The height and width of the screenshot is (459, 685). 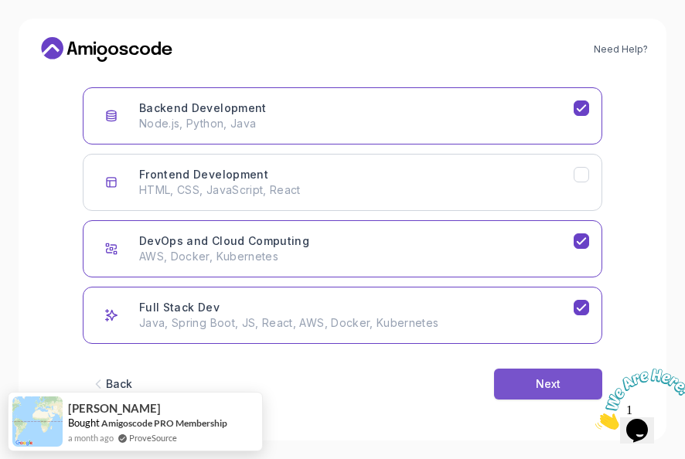 What do you see at coordinates (119, 384) in the screenshot?
I see `div: Back` at bounding box center [119, 384].